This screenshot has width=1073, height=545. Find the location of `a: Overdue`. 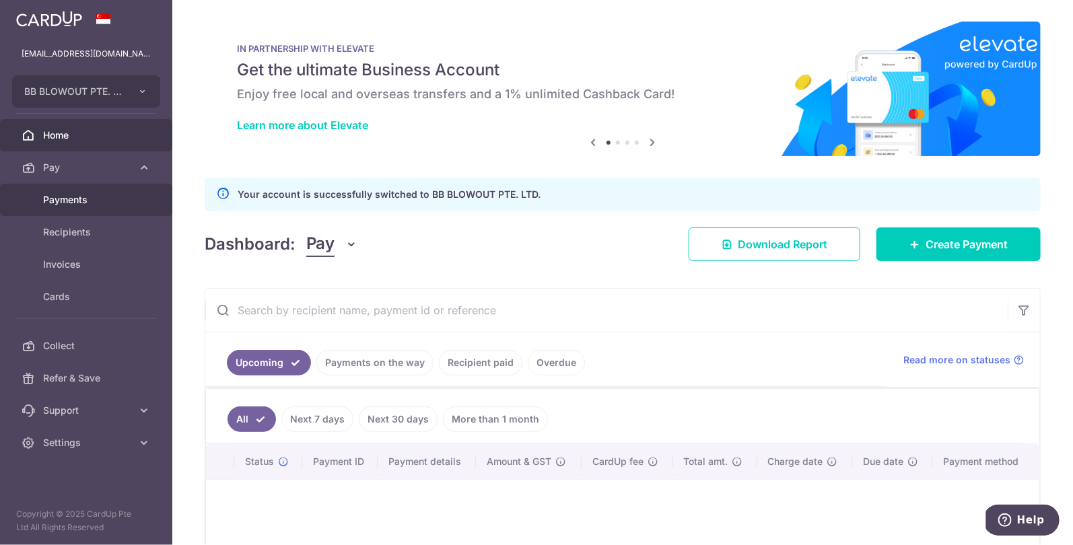

a: Overdue is located at coordinates (556, 363).